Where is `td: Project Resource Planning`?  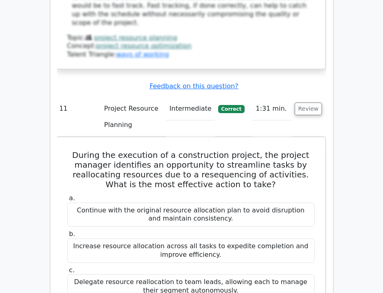
td: Project Resource Planning is located at coordinates (134, 117).